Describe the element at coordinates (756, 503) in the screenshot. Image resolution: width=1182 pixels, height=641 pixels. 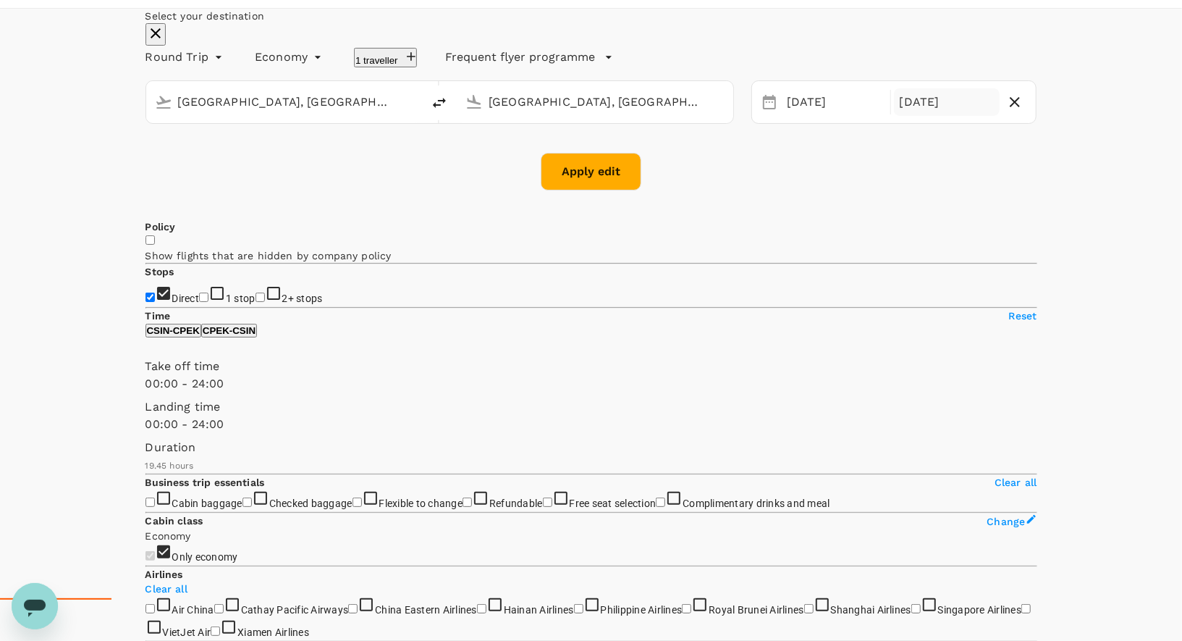
I see `span: Complimentary drinks and meal` at that location.